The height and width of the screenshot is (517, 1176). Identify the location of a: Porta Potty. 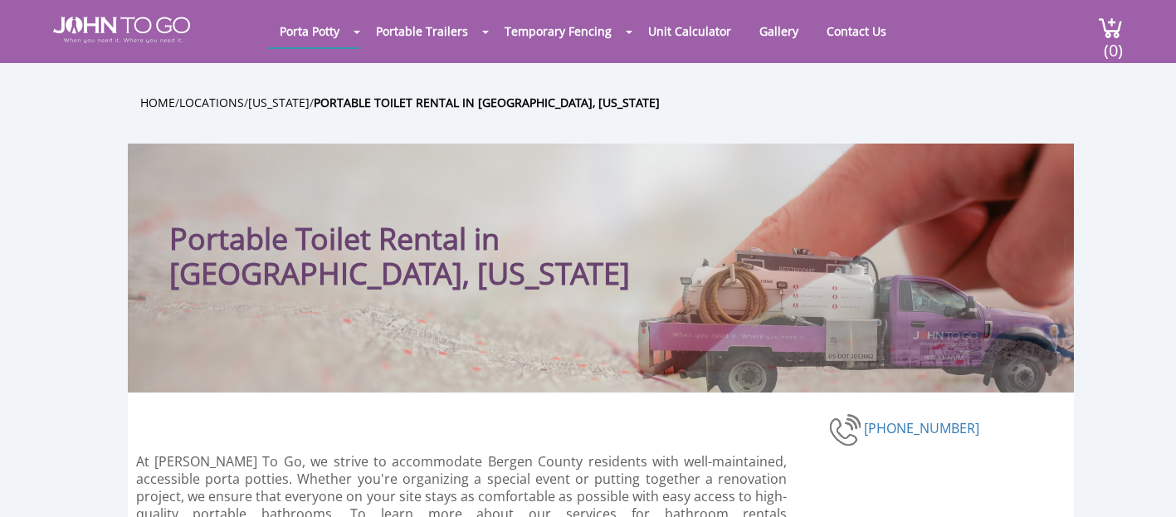
(310, 31).